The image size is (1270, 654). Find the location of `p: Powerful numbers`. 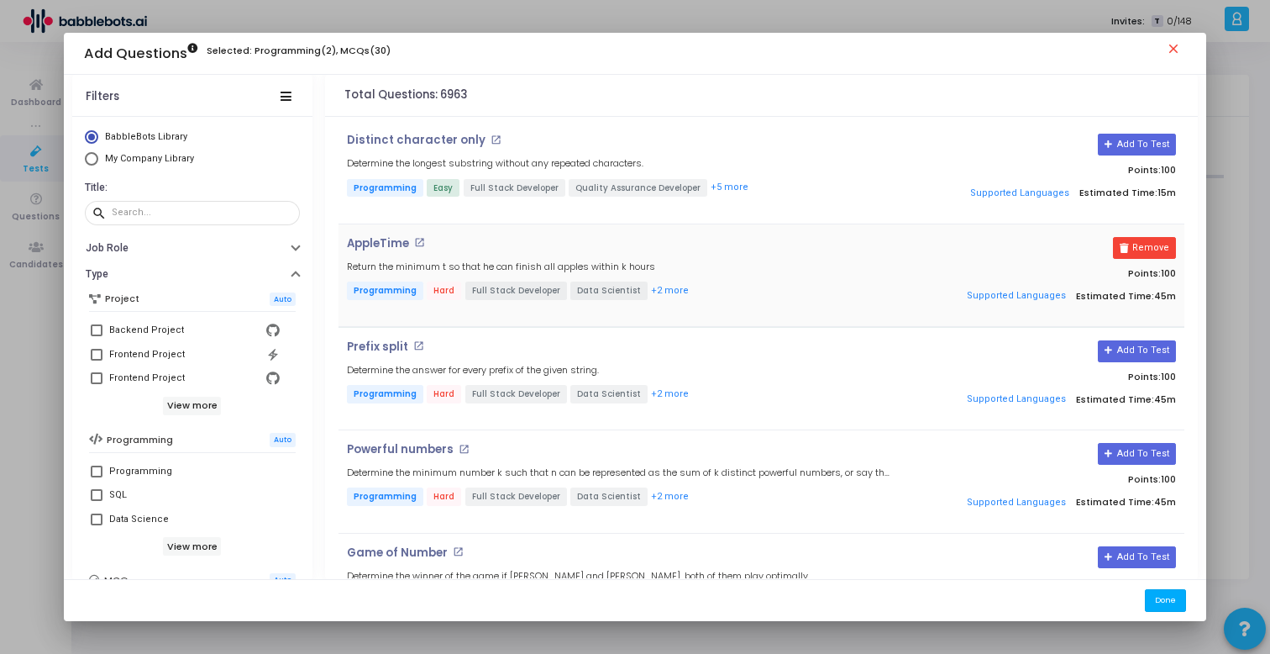

p: Powerful numbers is located at coordinates (400, 449).